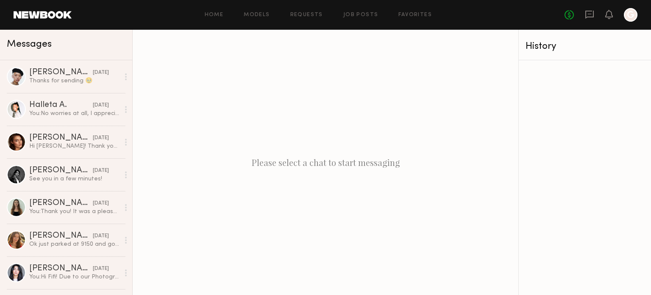 Image resolution: width=651 pixels, height=295 pixels. Describe the element at coordinates (585, 46) in the screenshot. I see `div: History` at that location.